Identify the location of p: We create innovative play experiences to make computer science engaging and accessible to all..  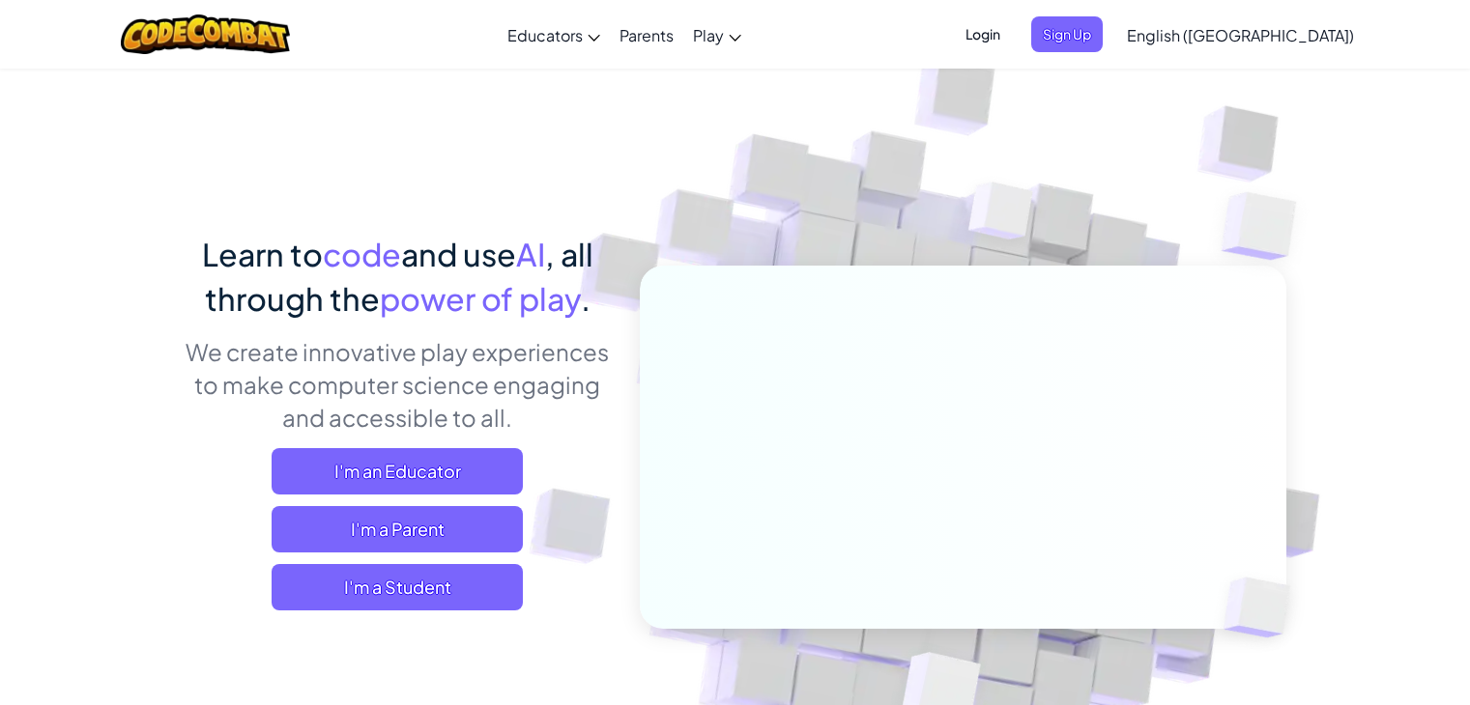
(397, 385).